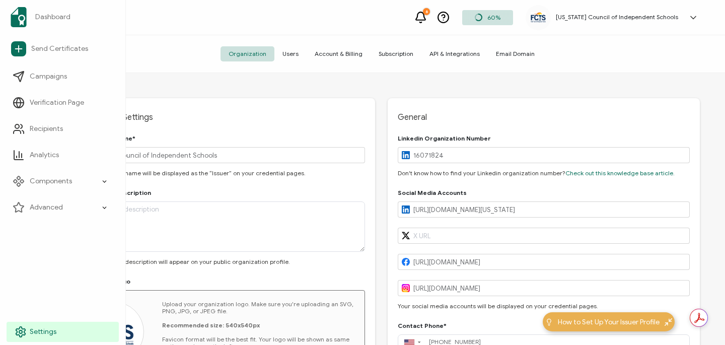  What do you see at coordinates (544, 262) in the screenshot?
I see `input: Facebook URL` at bounding box center [544, 262].